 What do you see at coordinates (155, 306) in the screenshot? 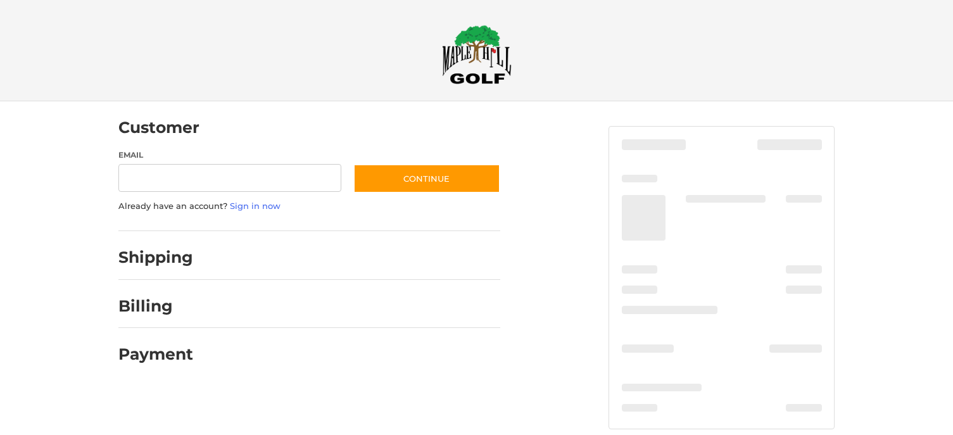
I see `h2: Billing` at bounding box center [155, 306].